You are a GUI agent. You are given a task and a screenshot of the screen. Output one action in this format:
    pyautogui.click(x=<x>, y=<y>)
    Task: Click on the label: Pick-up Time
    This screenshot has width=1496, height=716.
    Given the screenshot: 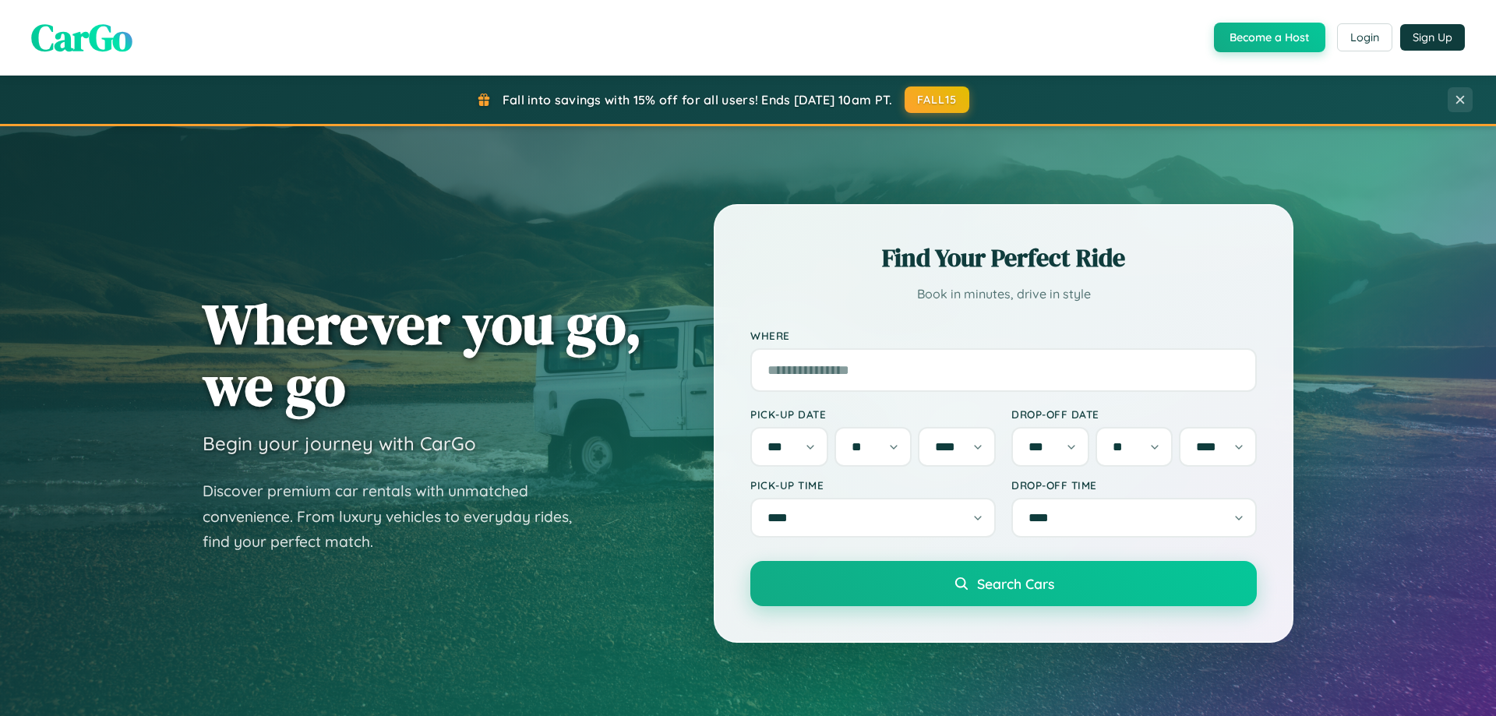 What is the action you would take?
    pyautogui.click(x=873, y=485)
    